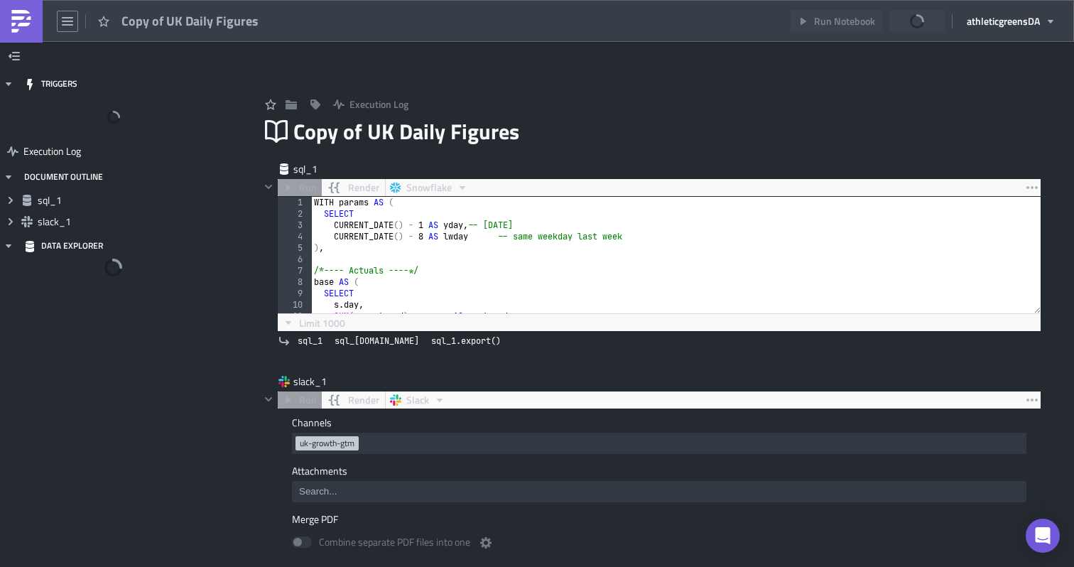 The width and height of the screenshot is (1074, 567). What do you see at coordinates (429, 188) in the screenshot?
I see `button: Snowflake` at bounding box center [429, 188].